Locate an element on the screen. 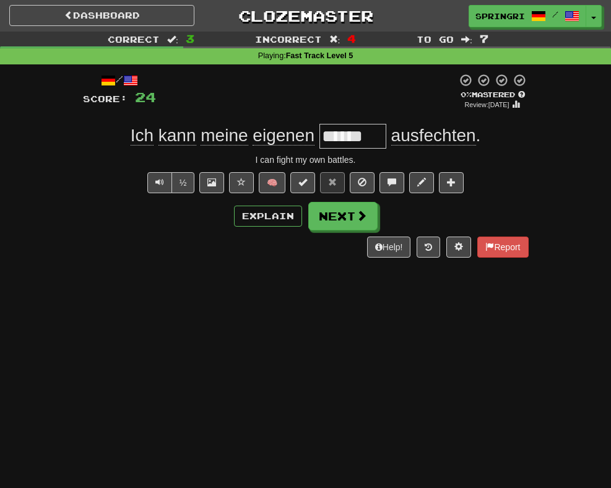 The width and height of the screenshot is (611, 488). span: 24 is located at coordinates (146, 97).